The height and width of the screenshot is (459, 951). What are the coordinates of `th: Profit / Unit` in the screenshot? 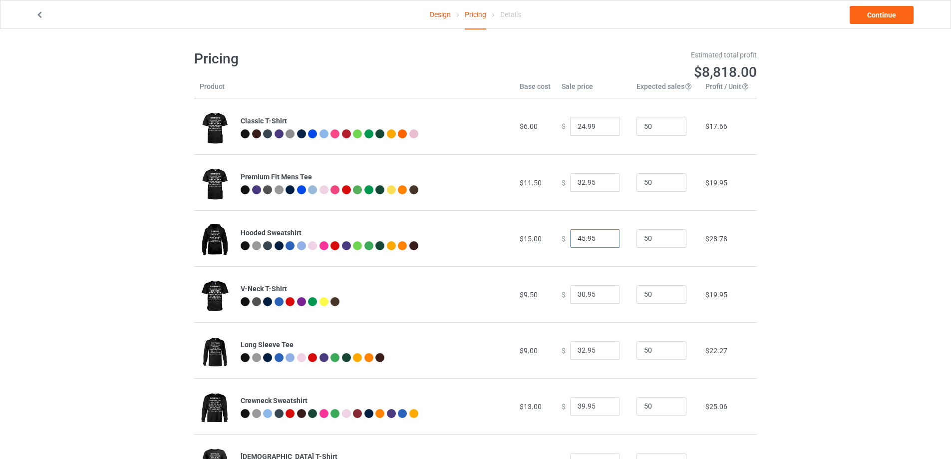 It's located at (728, 90).